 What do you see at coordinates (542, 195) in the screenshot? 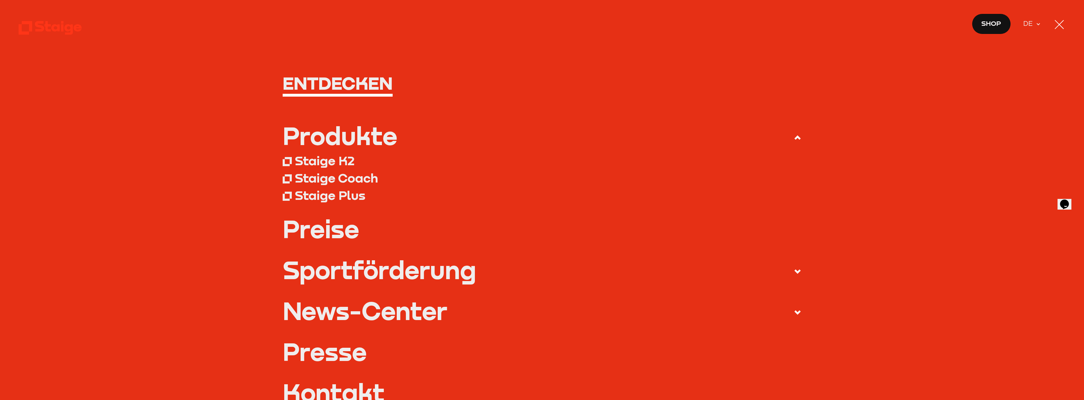
I see `a: Staige Plus` at bounding box center [542, 195].